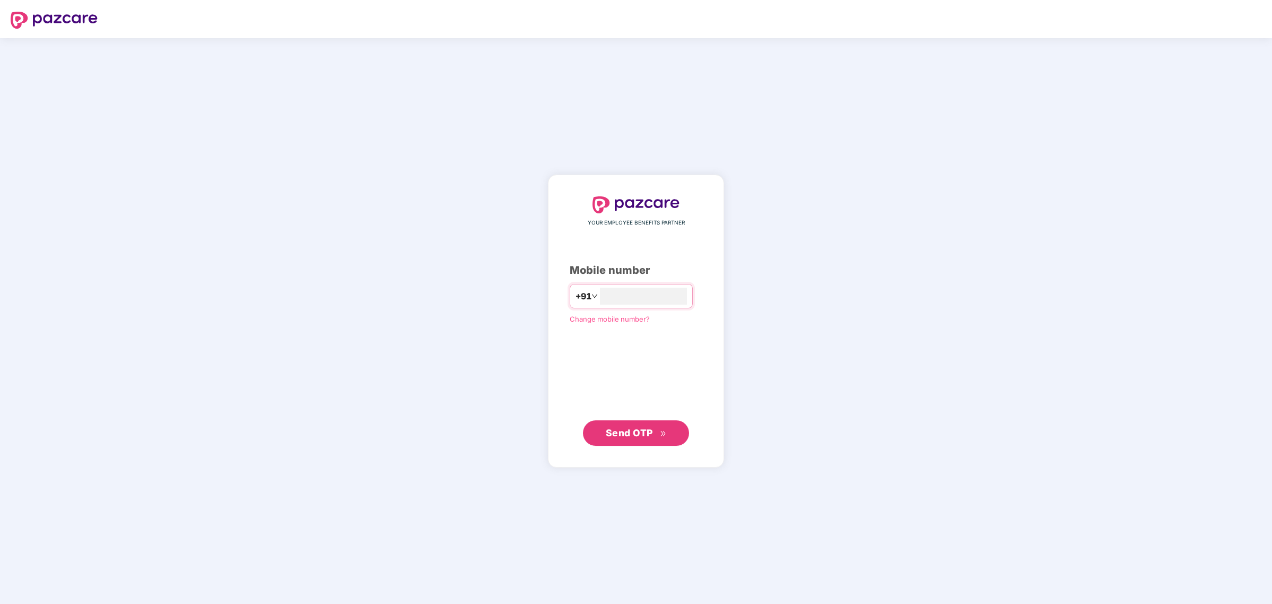 Image resolution: width=1272 pixels, height=604 pixels. Describe the element at coordinates (610, 319) in the screenshot. I see `a: Change mobile number?` at that location.